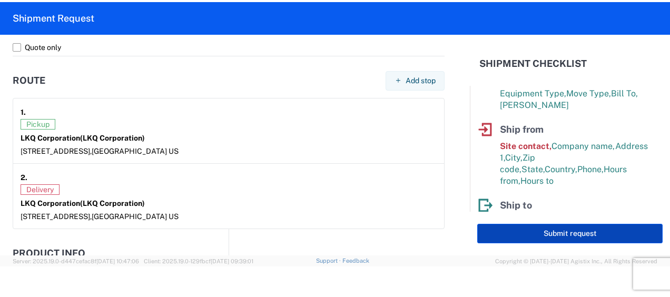  I want to click on span: Client: 2025.19.0-129fbcf, so click(199, 261).